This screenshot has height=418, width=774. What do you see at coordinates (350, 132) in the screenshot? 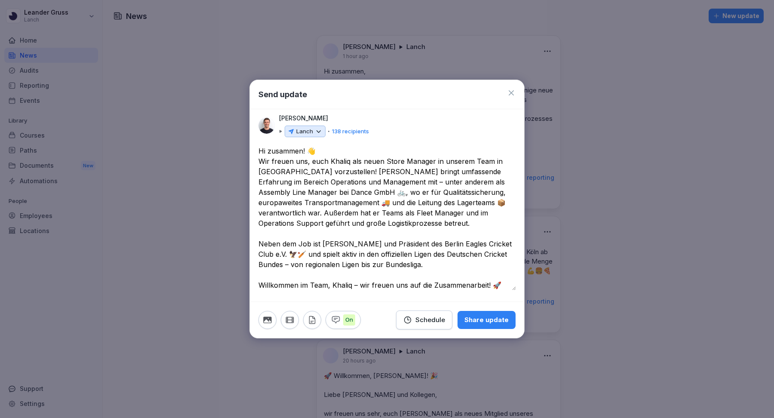
I see `p: 138 recipients` at bounding box center [350, 132].